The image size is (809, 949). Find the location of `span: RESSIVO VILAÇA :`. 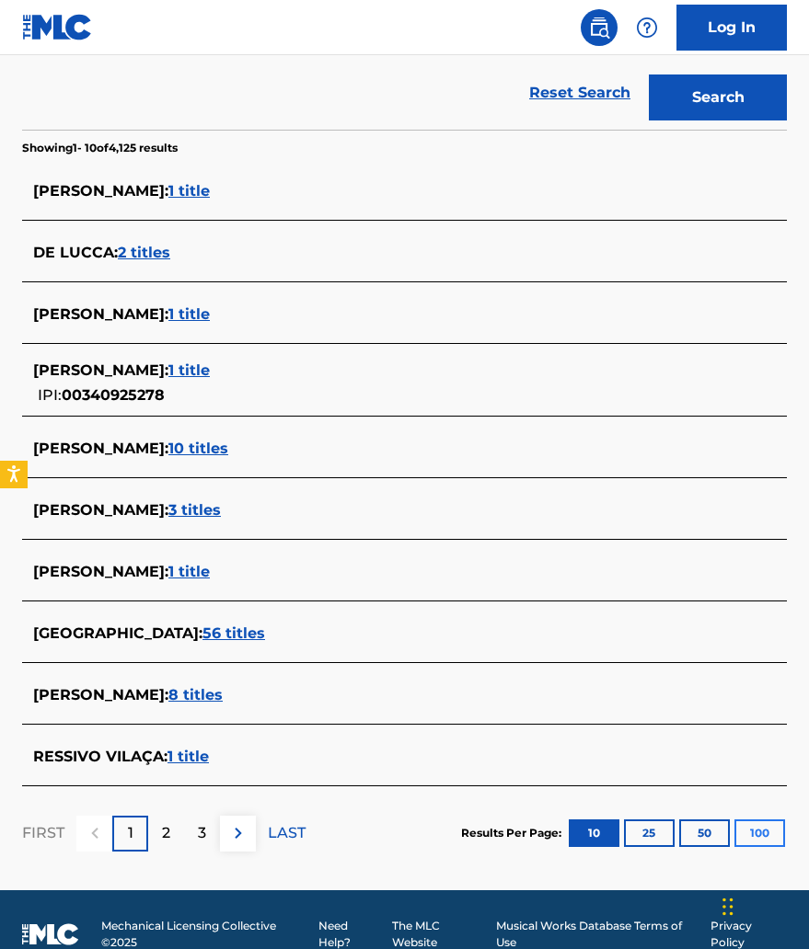

span: RESSIVO VILAÇA : is located at coordinates (100, 756).